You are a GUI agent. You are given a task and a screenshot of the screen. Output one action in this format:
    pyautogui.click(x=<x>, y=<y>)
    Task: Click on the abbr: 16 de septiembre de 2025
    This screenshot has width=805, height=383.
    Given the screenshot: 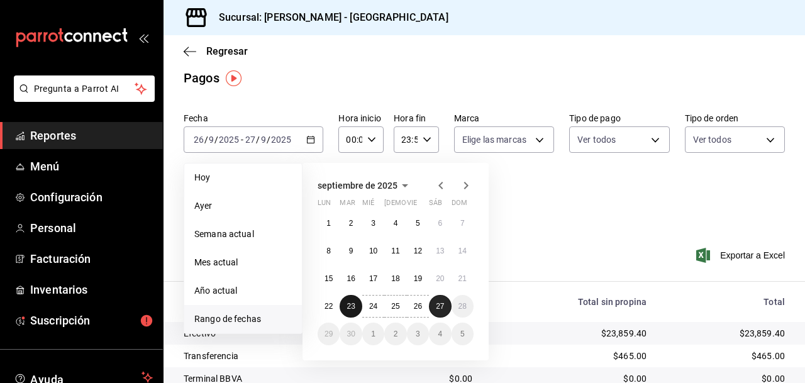 What is the action you would take?
    pyautogui.click(x=350, y=278)
    